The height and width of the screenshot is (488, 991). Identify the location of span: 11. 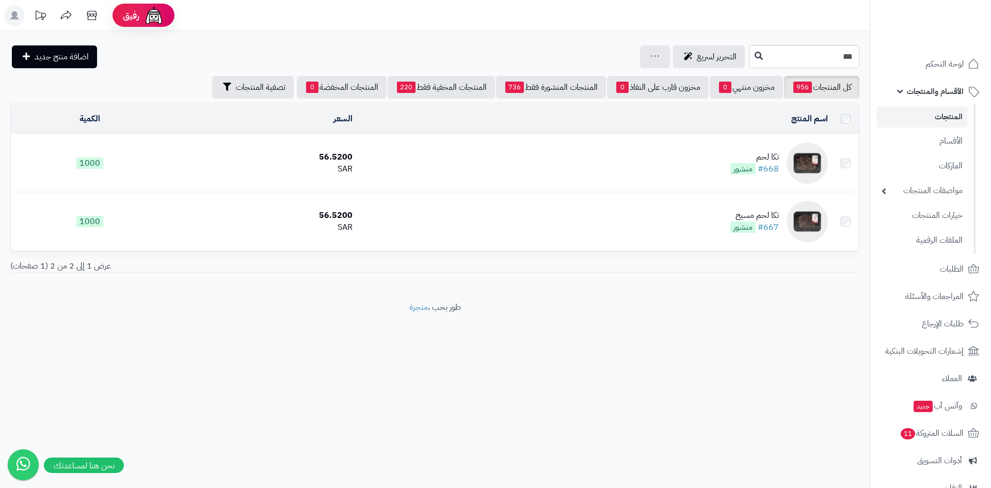
(908, 434).